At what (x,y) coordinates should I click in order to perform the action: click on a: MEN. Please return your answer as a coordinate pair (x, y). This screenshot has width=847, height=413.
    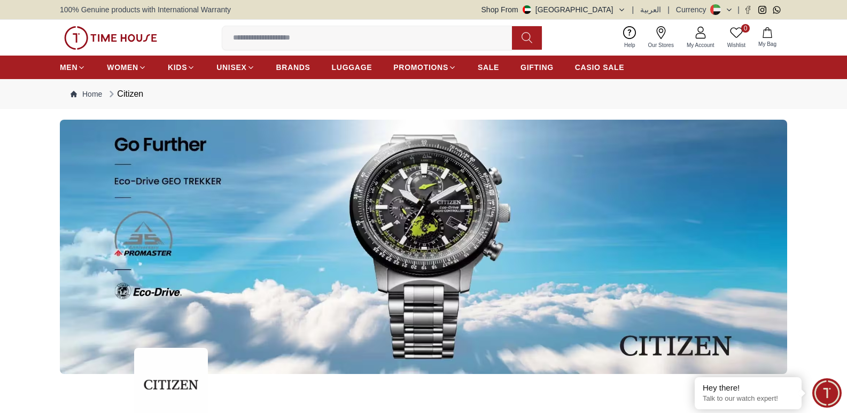
    Looking at the image, I should click on (73, 67).